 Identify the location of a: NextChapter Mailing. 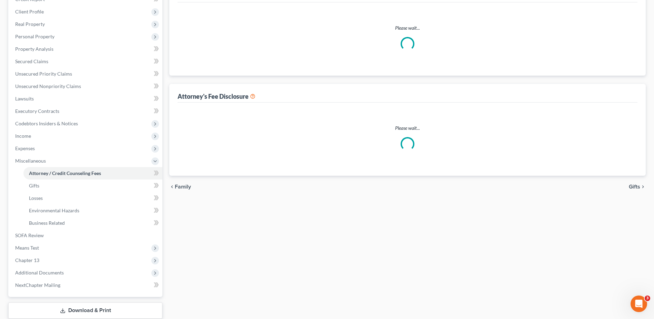
(86, 285).